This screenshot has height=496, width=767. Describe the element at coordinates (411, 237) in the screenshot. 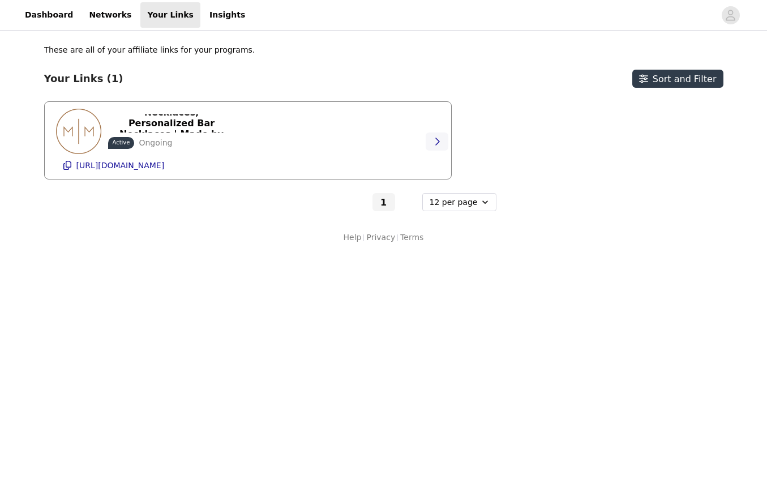

I see `a: Terms` at that location.